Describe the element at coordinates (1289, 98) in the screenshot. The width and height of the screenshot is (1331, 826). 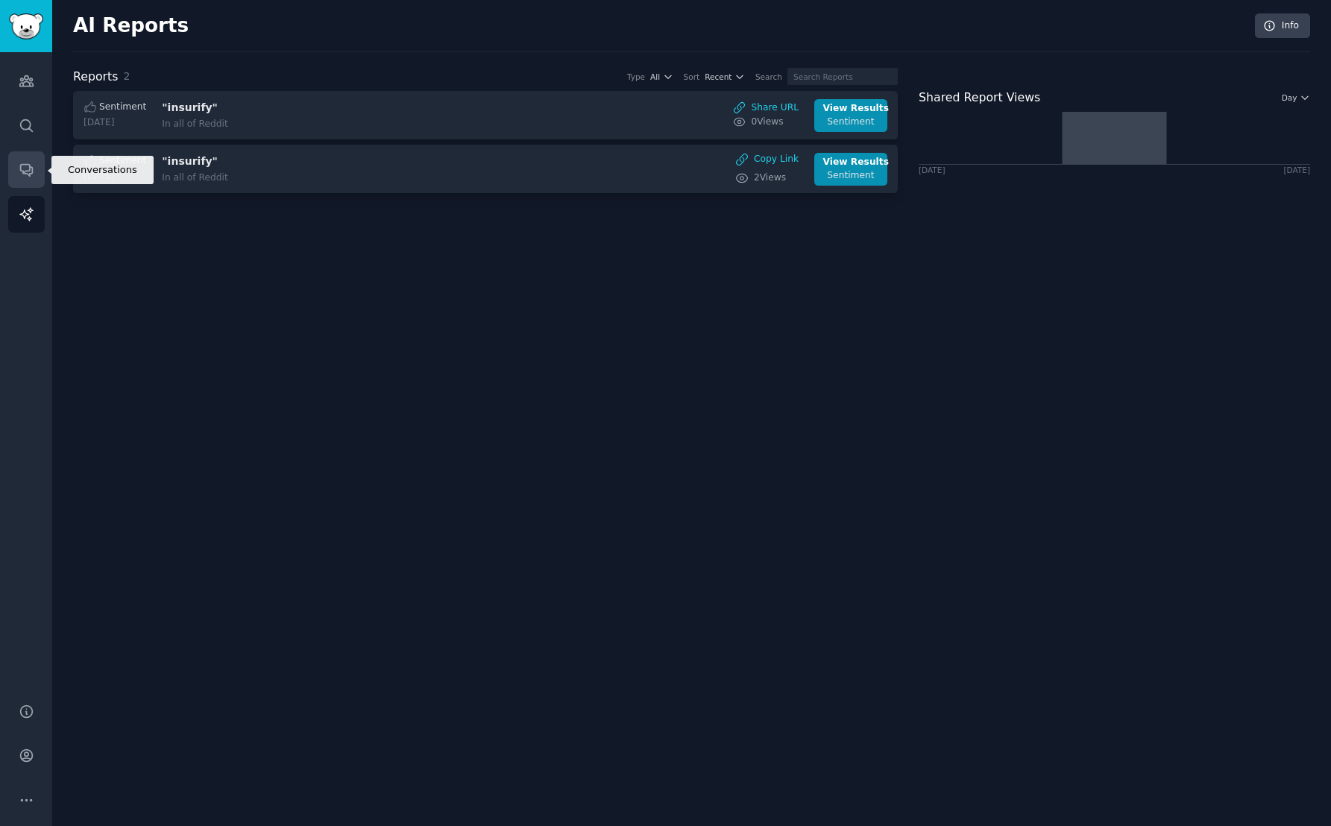
I see `span: Day` at that location.